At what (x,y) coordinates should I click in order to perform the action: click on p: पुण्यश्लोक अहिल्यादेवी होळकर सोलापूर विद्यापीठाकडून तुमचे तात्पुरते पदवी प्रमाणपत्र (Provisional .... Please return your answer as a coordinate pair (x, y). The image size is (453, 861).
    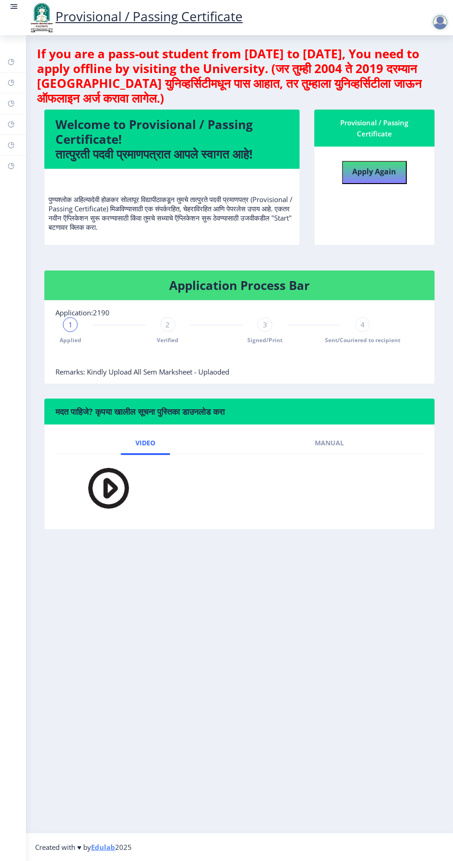
    Looking at the image, I should click on (172, 204).